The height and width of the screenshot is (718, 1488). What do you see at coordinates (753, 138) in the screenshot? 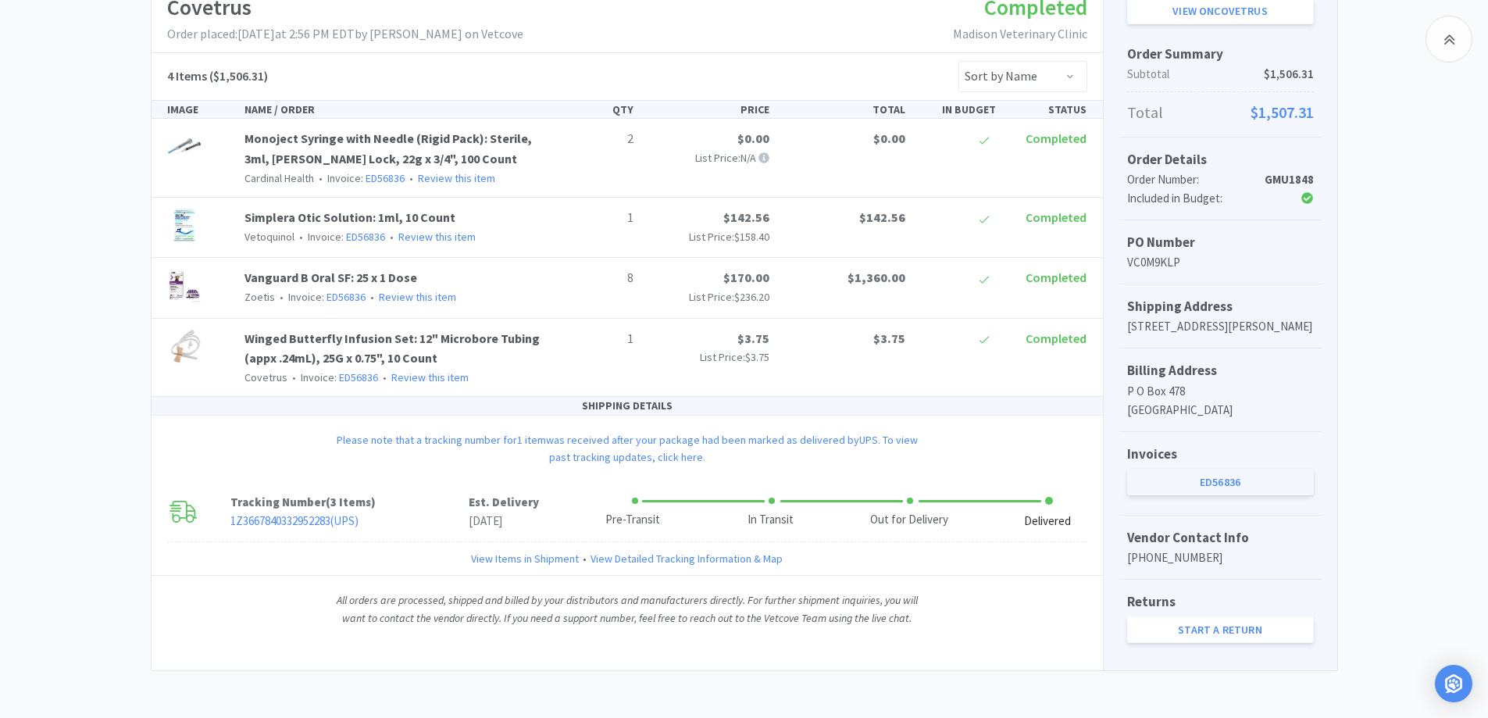
I see `span: $0.00` at bounding box center [753, 138].